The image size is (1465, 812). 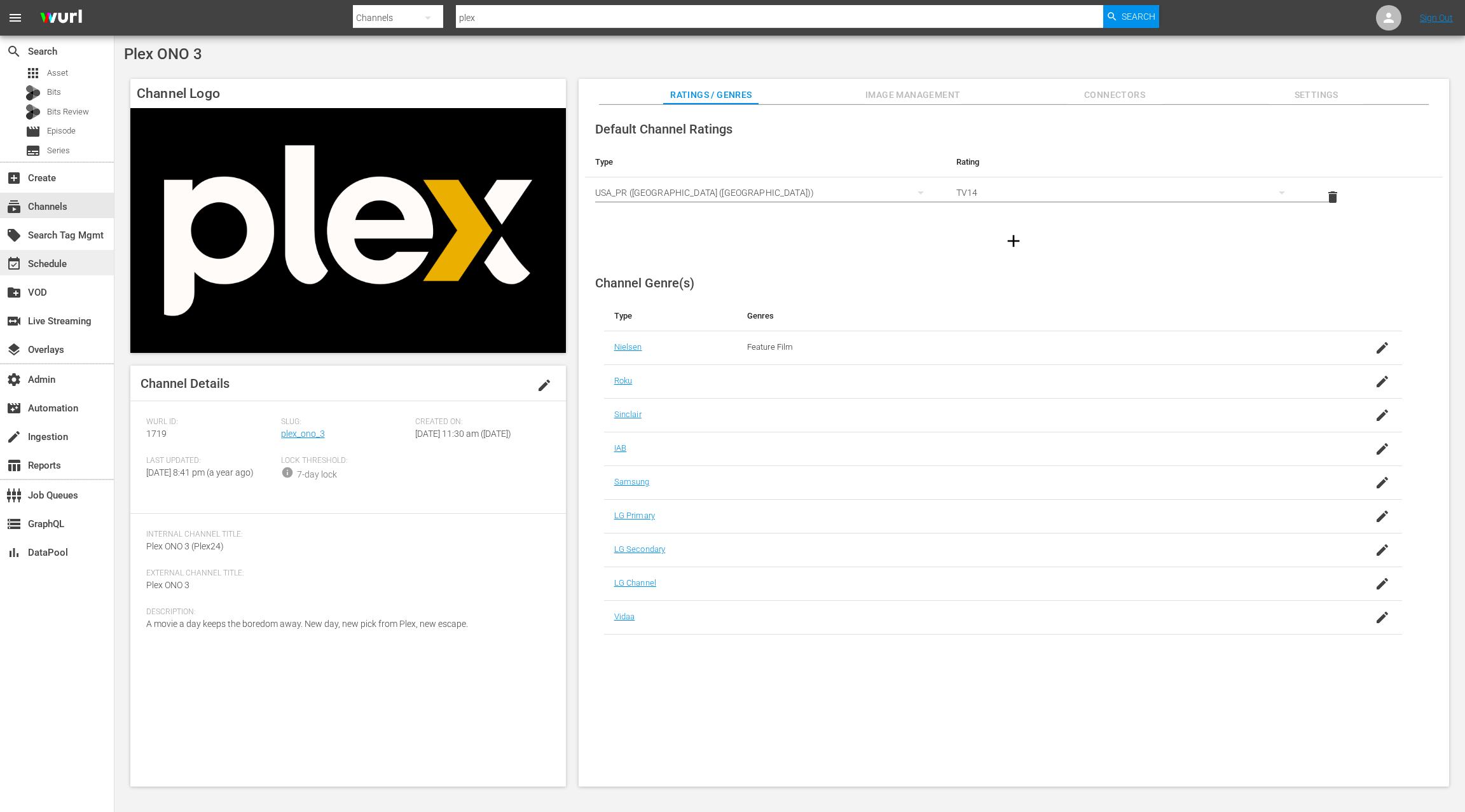 I want to click on span: VOD, so click(x=14, y=292).